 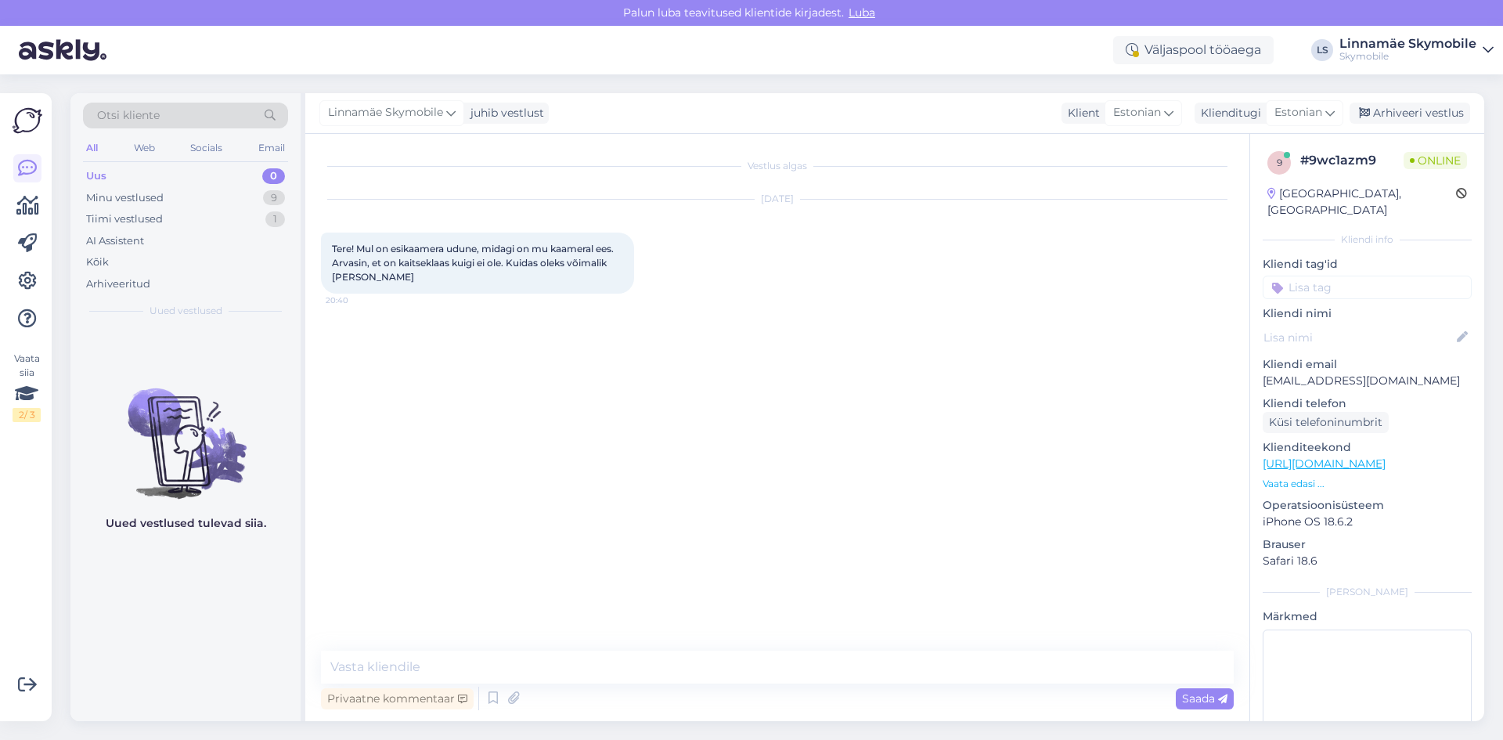 What do you see at coordinates (1410, 113) in the screenshot?
I see `div: Arhiveeri vestlus` at bounding box center [1410, 113].